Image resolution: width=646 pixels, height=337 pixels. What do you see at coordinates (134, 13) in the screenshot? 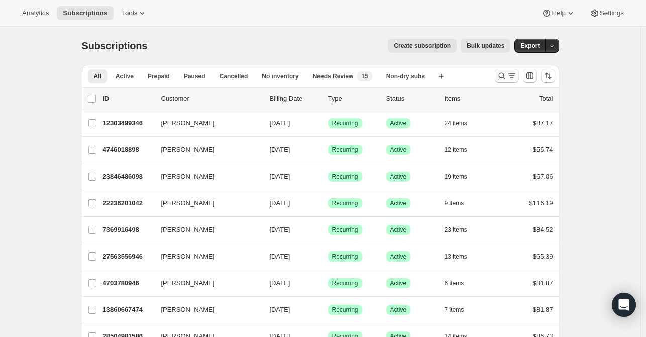
I see `button: Tools` at bounding box center [134, 13].